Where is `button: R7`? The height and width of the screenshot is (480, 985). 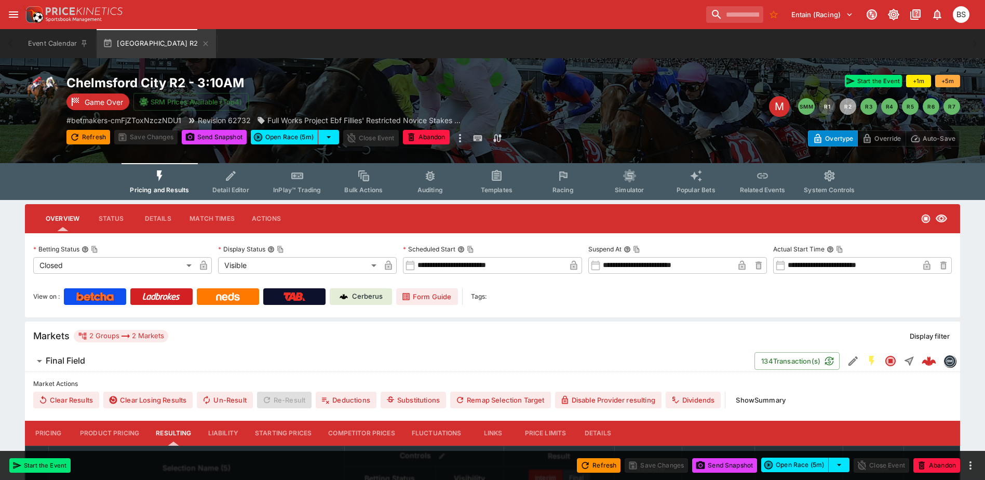
button: R7 is located at coordinates (952, 106).